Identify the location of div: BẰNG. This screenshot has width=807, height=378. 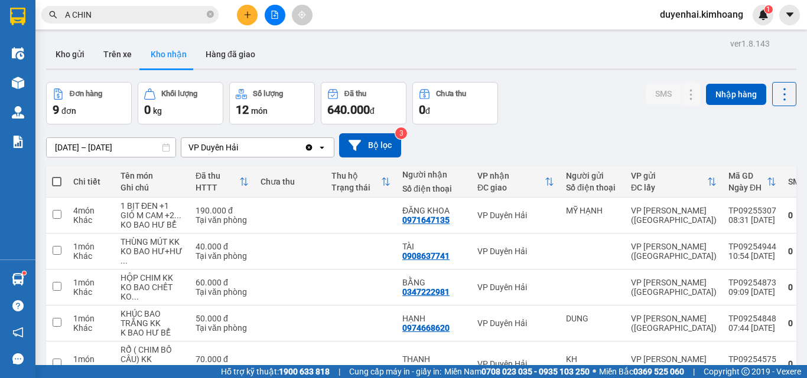
(433, 283).